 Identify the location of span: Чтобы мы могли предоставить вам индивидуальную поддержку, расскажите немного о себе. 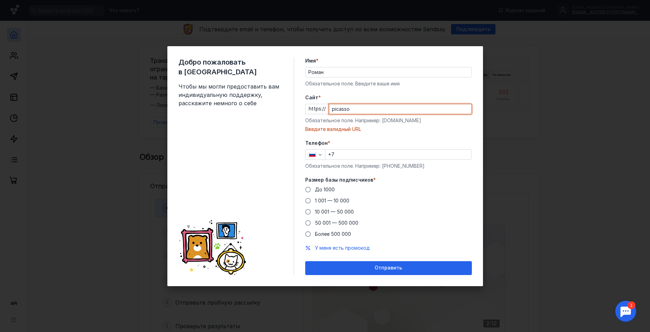
(231, 95).